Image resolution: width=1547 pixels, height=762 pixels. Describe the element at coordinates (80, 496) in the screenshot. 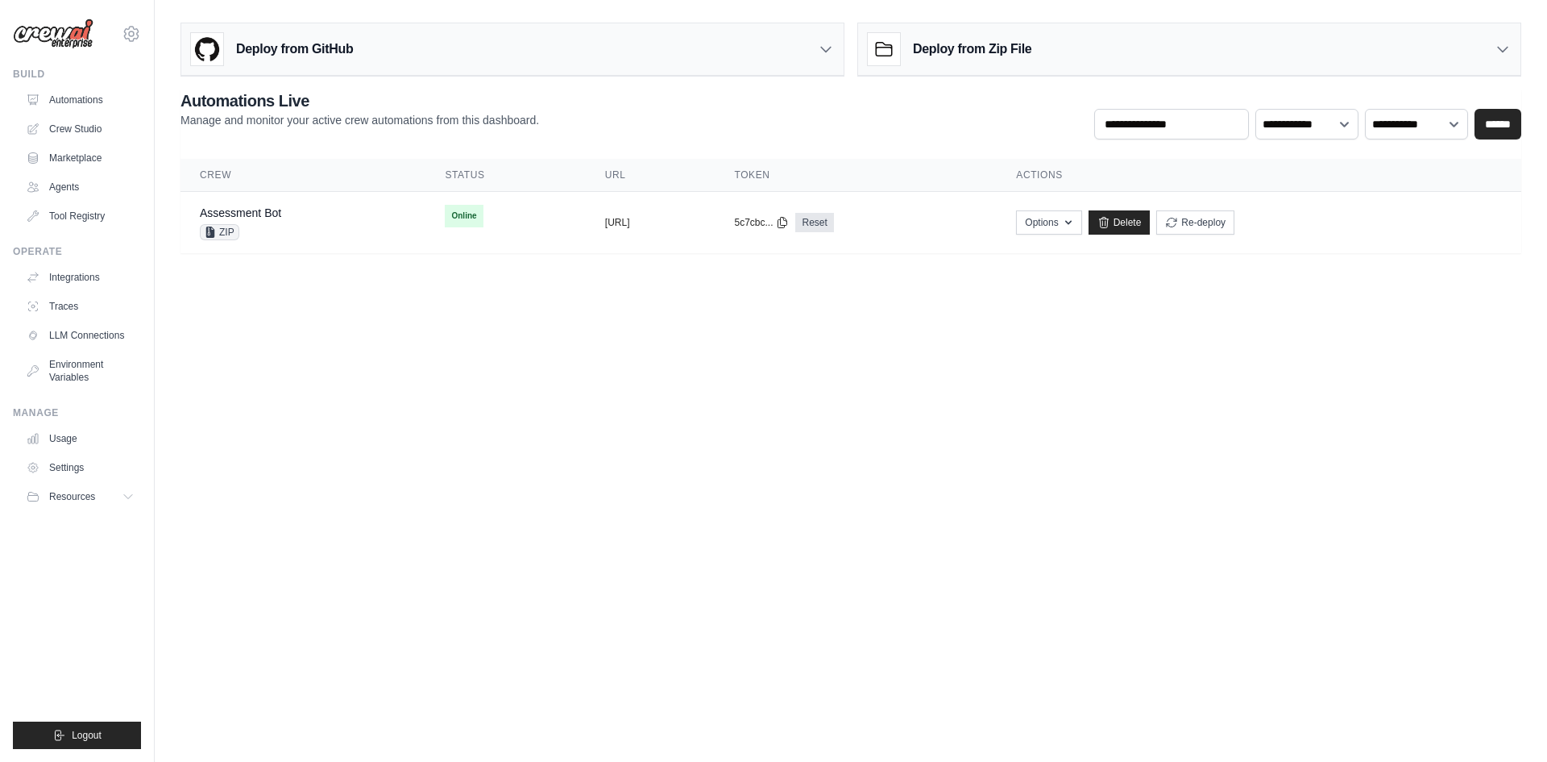

I see `button: Resources` at that location.